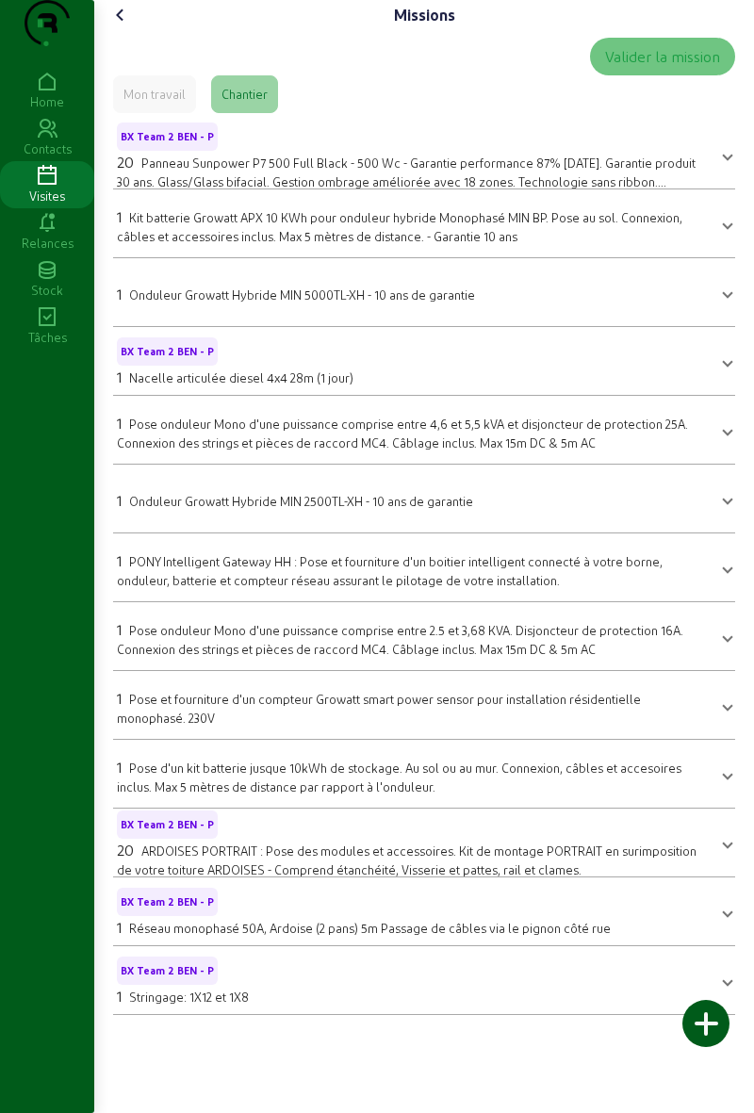  What do you see at coordinates (424, 980) in the screenshot?
I see `mat-expansion-panel-header: BX Team 2 BEN - P1Stringage: 1X12 et 1X8` at bounding box center [424, 980].